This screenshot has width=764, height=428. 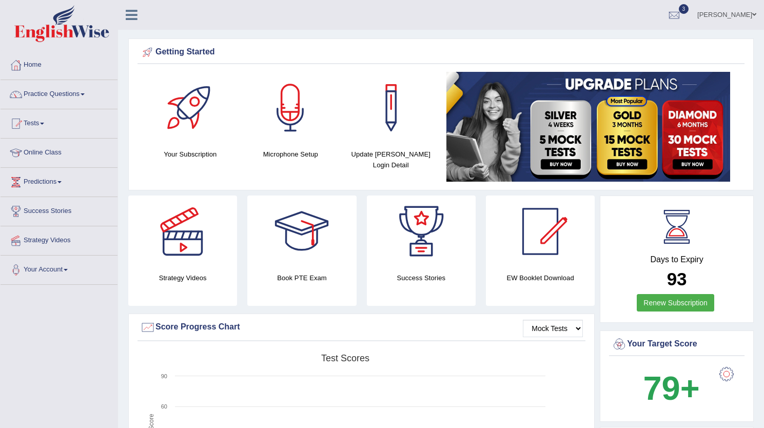 What do you see at coordinates (183, 278) in the screenshot?
I see `h4: Strategy Videos` at bounding box center [183, 278].